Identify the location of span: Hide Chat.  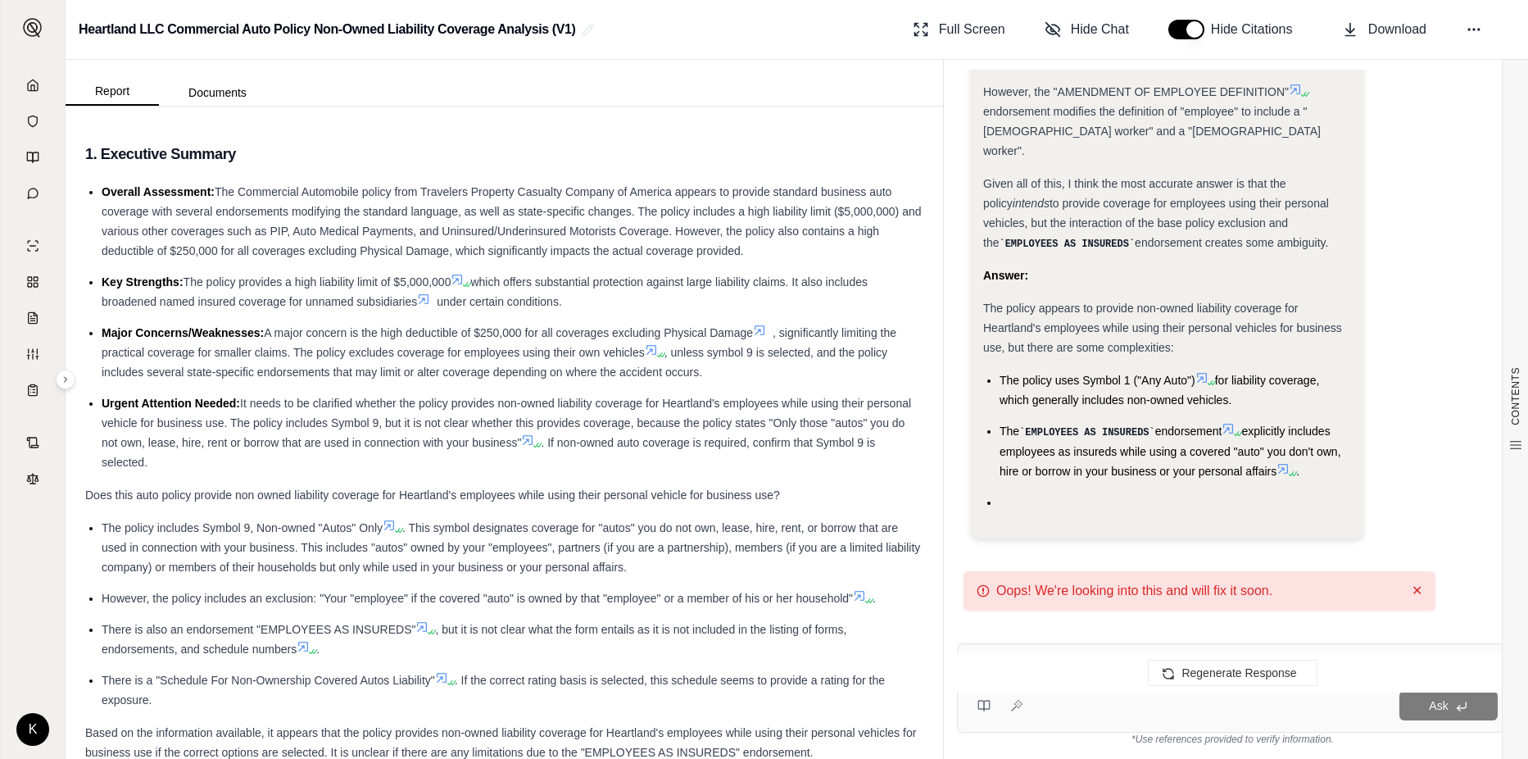
(1099, 29).